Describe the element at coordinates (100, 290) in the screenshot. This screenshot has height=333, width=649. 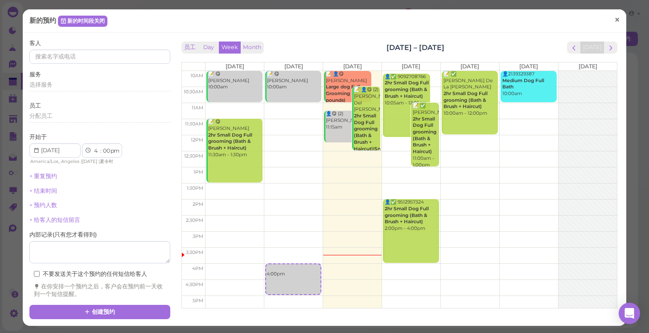
I see `div: 在你安排一个预约之后，客户会在预约前一天收到一个短信提醒。` at that location.